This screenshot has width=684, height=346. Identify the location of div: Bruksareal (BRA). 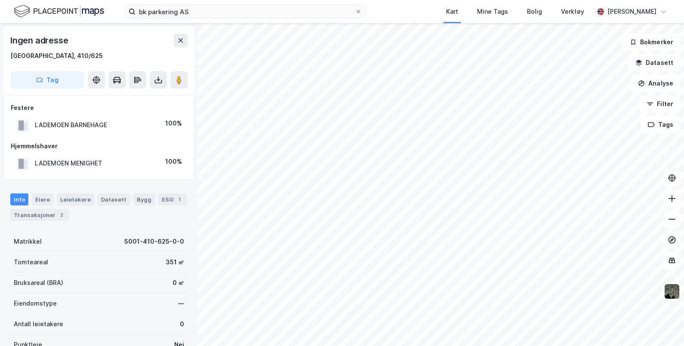
(38, 283).